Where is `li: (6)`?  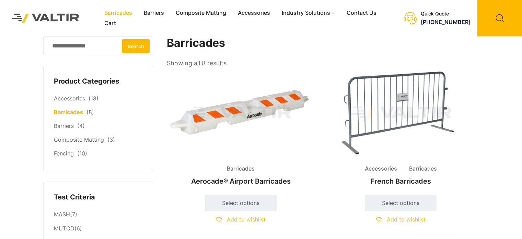 li: (6) is located at coordinates (98, 228).